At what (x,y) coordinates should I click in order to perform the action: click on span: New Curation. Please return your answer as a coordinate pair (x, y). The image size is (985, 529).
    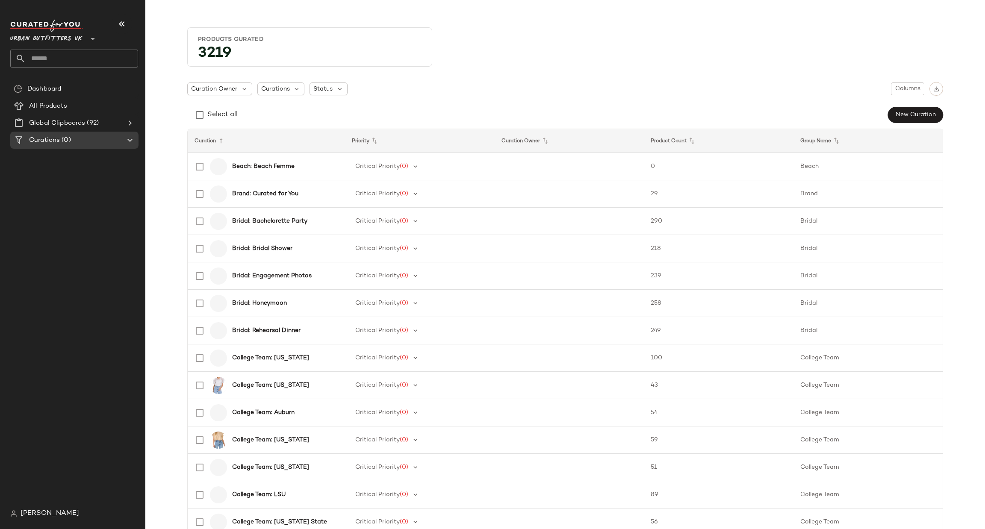
    Looking at the image, I should click on (916, 115).